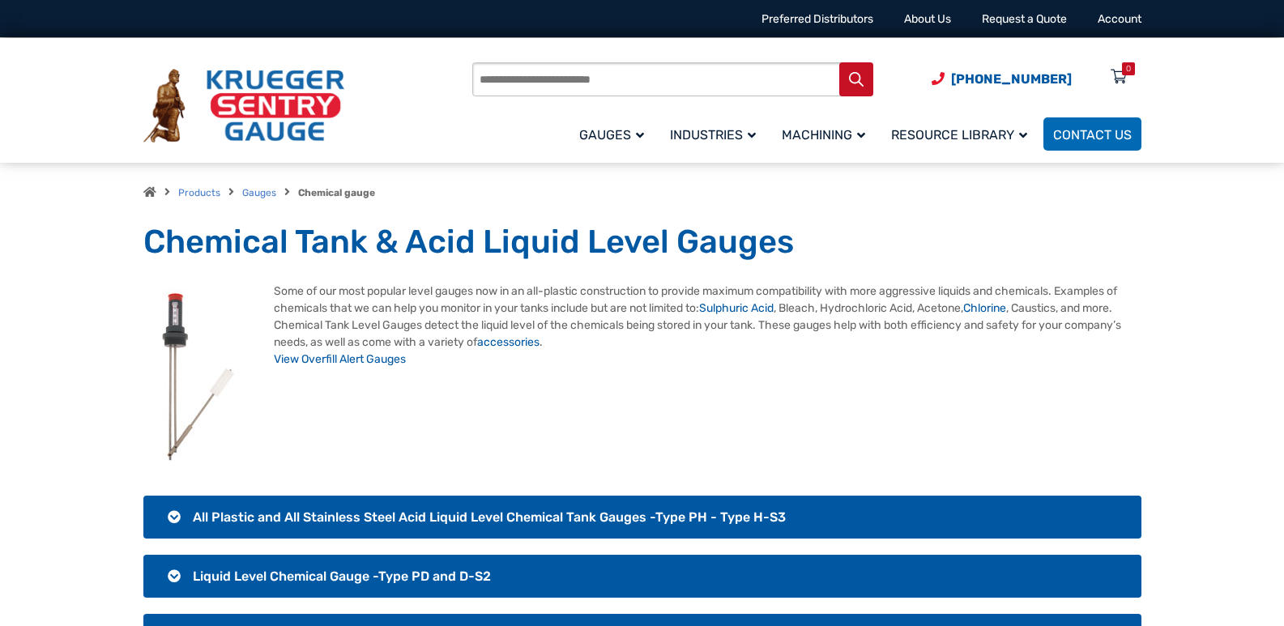  I want to click on a: View Overfill Alert Gauges, so click(339, 359).